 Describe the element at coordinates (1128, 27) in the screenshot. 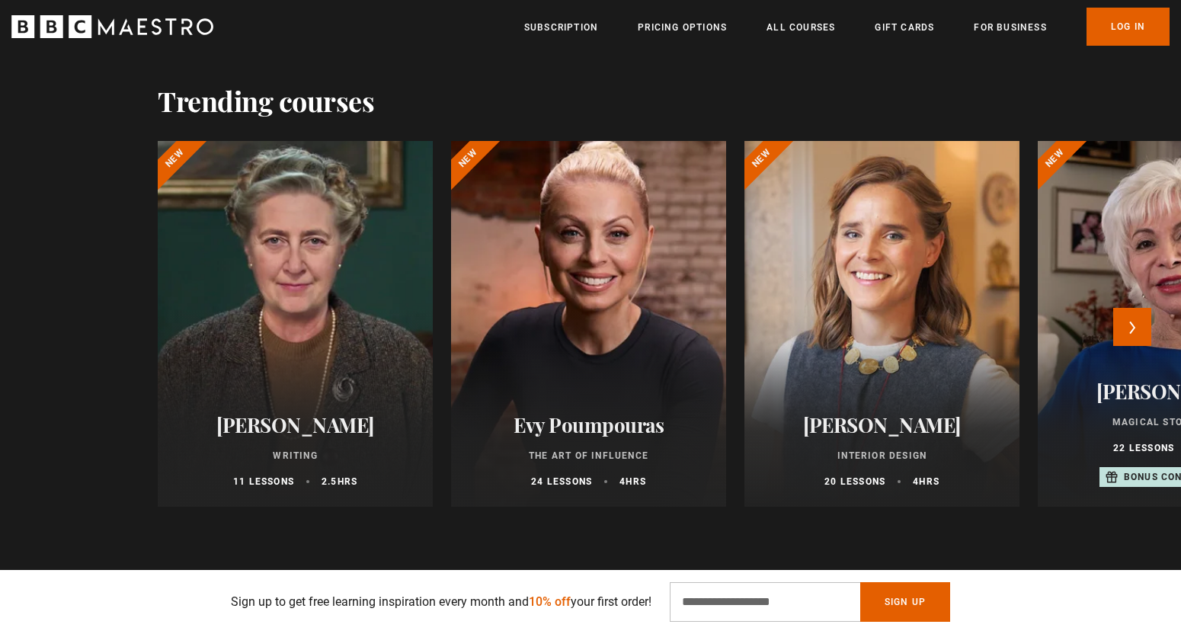

I see `a: Log In` at that location.